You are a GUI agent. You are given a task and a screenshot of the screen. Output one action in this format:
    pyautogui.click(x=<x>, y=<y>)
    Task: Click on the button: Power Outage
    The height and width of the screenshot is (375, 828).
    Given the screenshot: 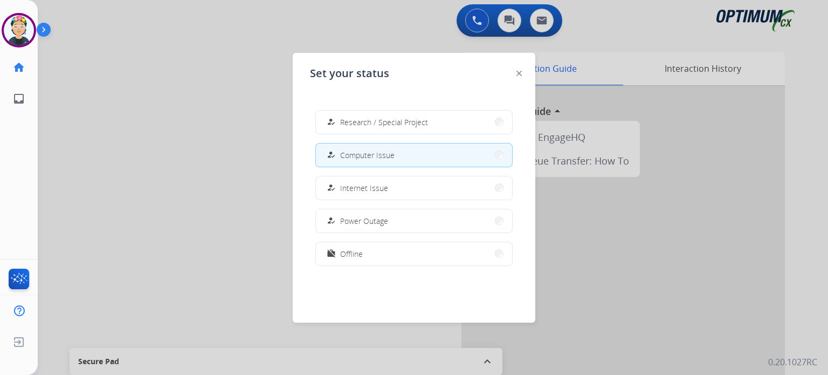 What is the action you would take?
    pyautogui.click(x=414, y=220)
    